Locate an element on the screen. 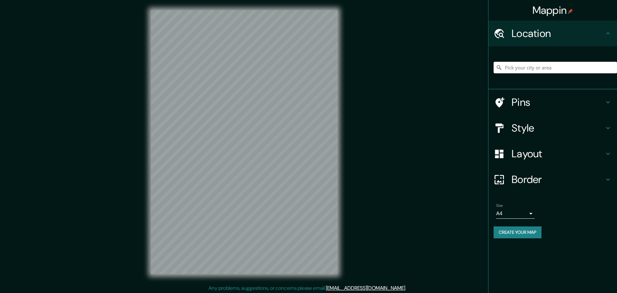 The height and width of the screenshot is (293, 617). h4: Style is located at coordinates (558, 128).